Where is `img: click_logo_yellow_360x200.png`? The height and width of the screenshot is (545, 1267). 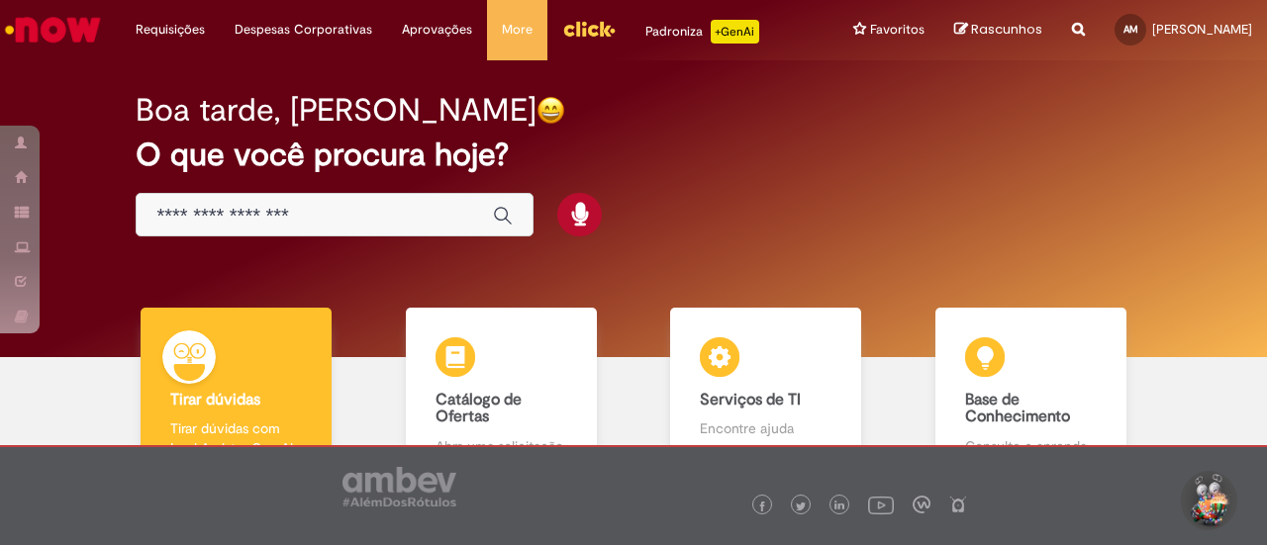 img: click_logo_yellow_360x200.png is located at coordinates (589, 29).